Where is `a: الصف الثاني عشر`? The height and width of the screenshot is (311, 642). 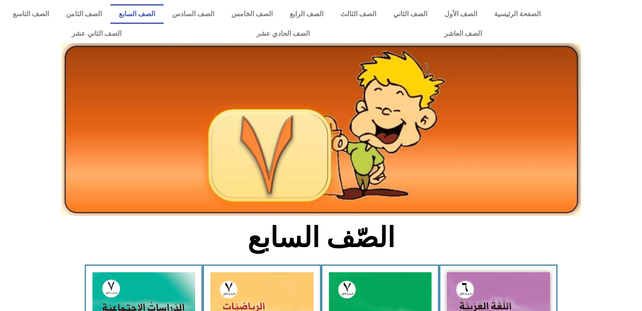
a: الصف الثاني عشر is located at coordinates (96, 34).